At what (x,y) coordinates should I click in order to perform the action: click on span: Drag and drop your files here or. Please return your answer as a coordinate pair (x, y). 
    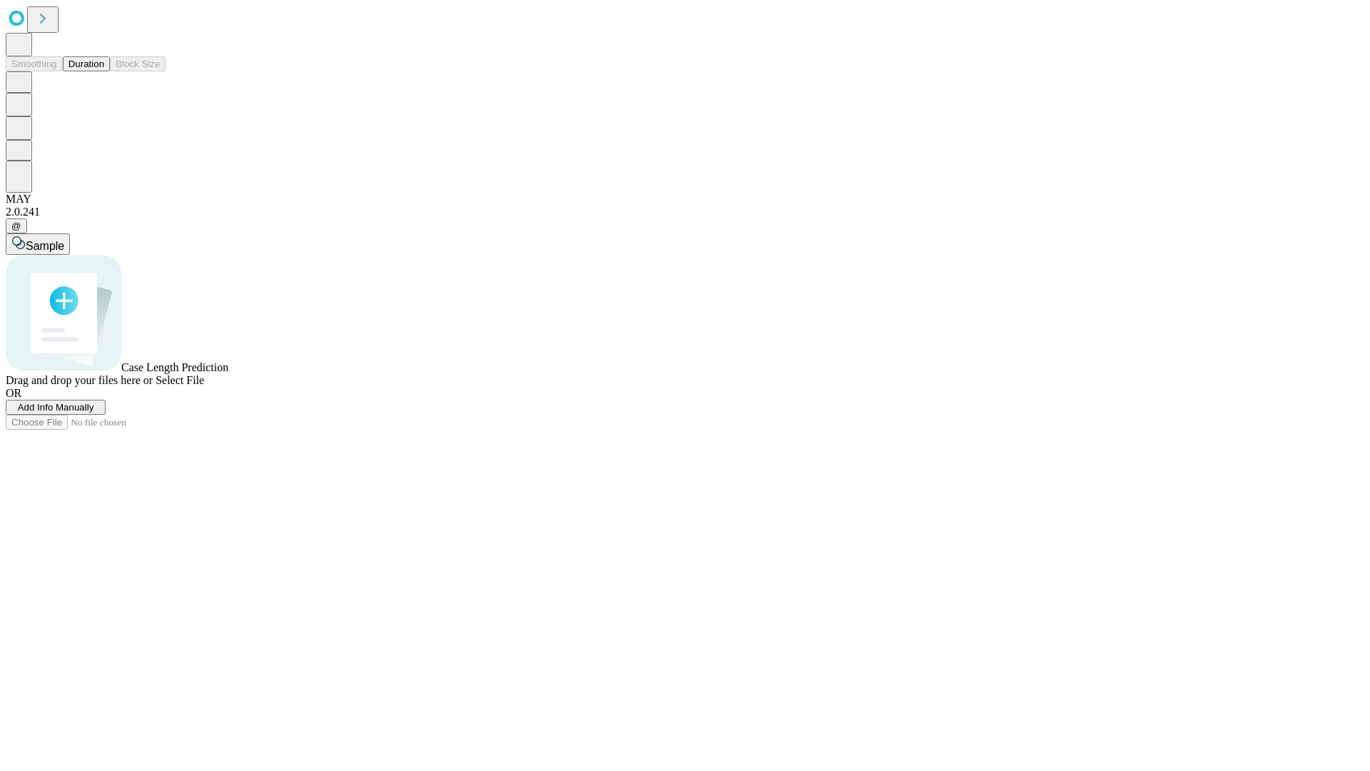
    Looking at the image, I should click on (79, 380).